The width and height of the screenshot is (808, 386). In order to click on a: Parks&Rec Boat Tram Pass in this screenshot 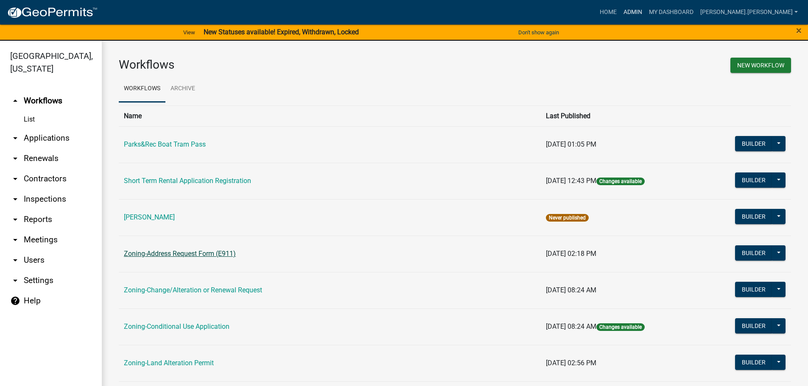, I will do `click(165, 144)`.